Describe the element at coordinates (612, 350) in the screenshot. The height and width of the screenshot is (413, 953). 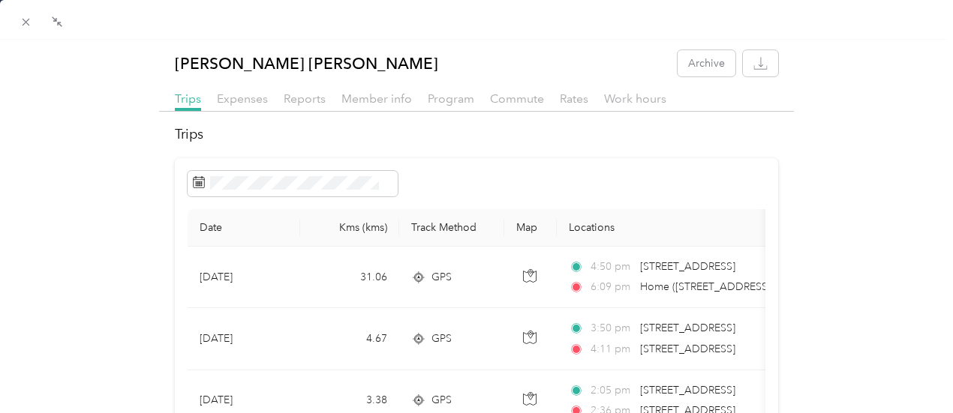
I see `span: 4:11 pm` at that location.